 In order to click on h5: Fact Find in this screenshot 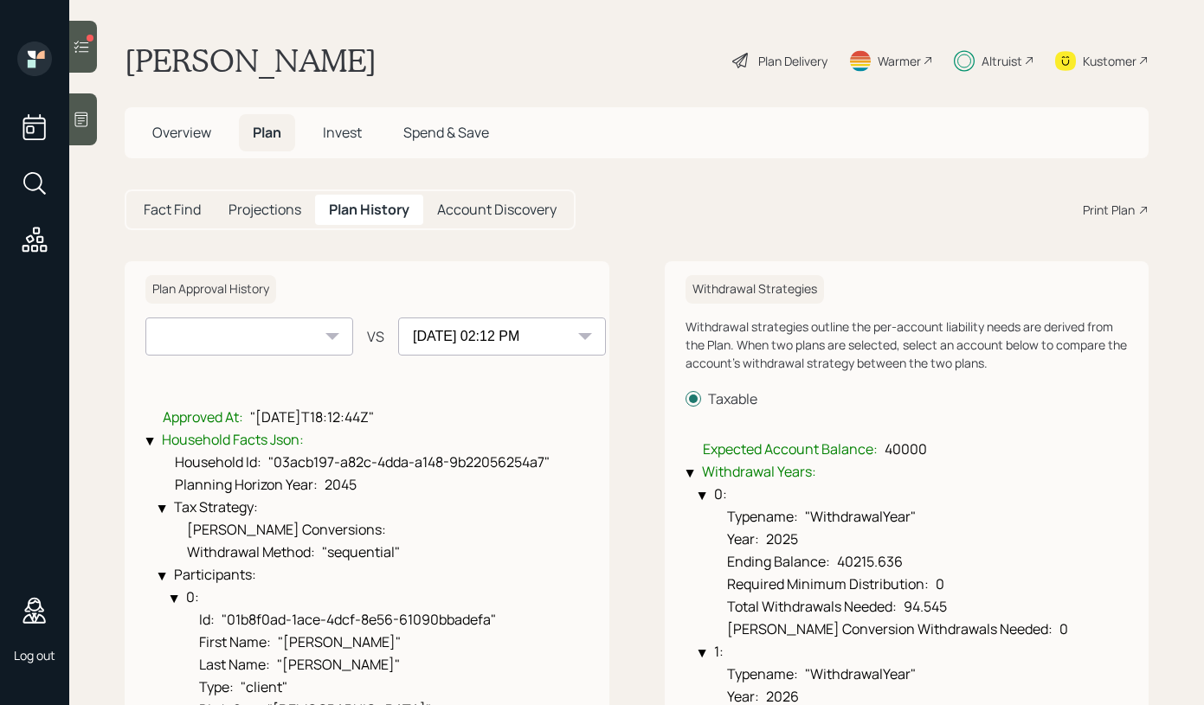, I will do `click(172, 209)`.